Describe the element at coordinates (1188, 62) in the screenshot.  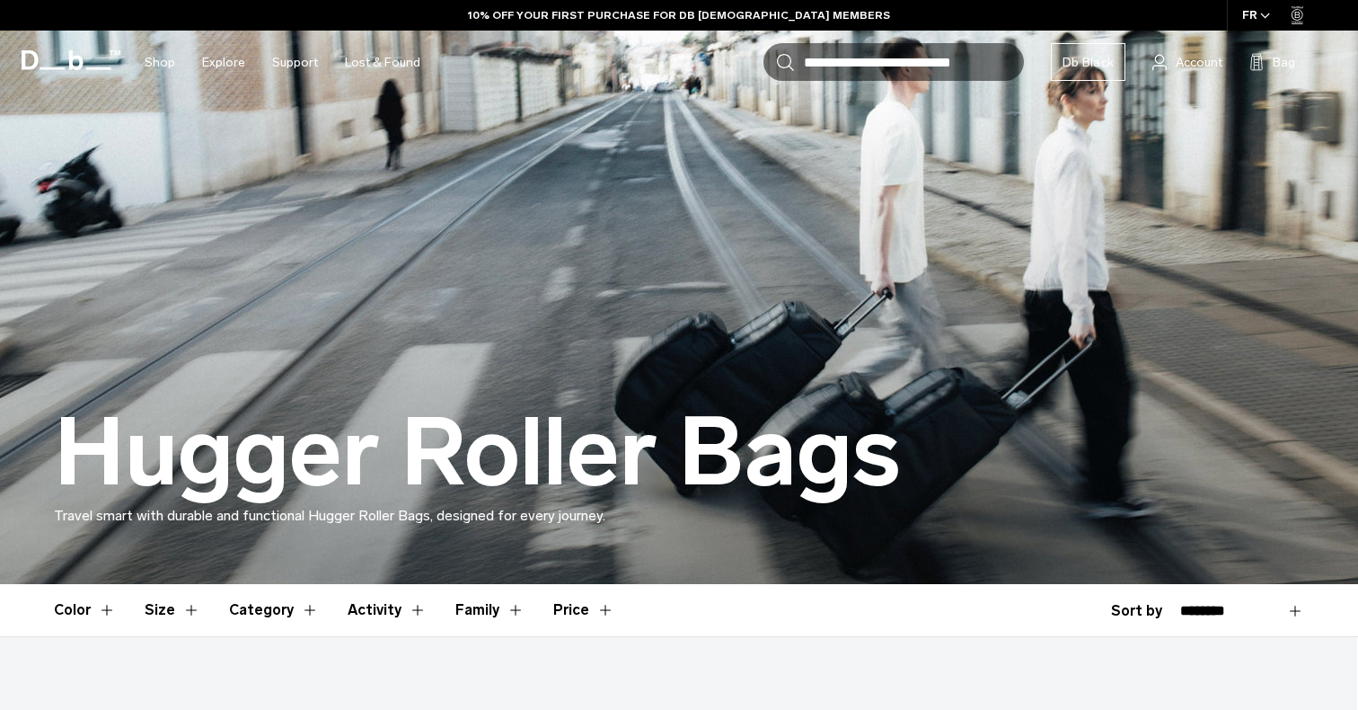
I see `a: Account` at that location.